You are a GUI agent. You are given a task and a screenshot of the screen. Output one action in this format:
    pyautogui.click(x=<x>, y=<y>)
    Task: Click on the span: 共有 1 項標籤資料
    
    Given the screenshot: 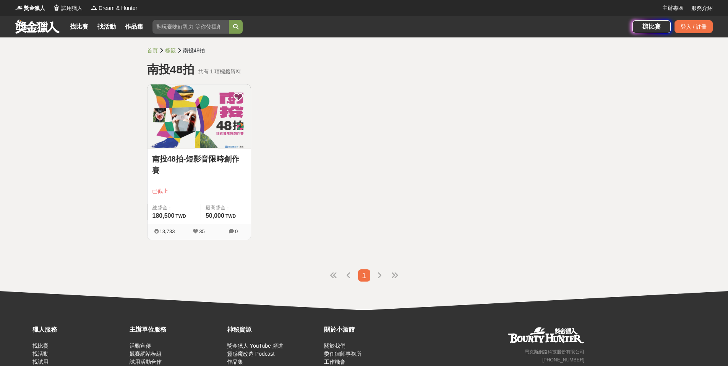 What is the action you would take?
    pyautogui.click(x=220, y=71)
    